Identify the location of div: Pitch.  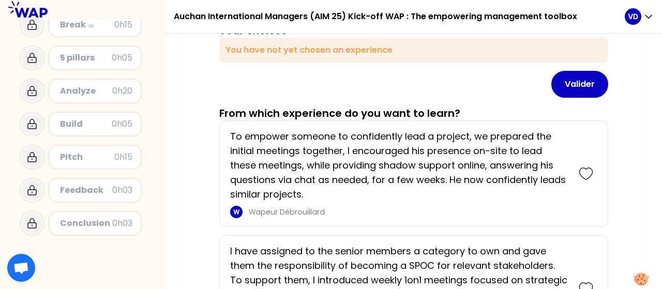
(87, 157).